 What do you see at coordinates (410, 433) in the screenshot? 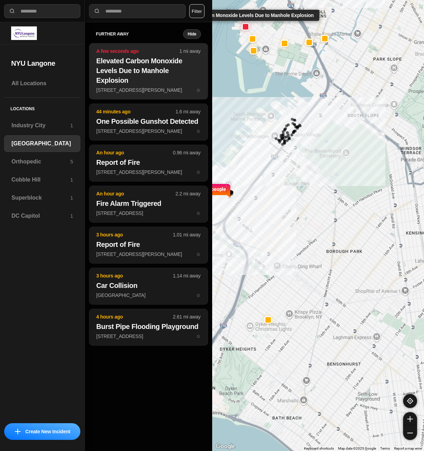
I see `button: zoom-out` at bounding box center [410, 433].